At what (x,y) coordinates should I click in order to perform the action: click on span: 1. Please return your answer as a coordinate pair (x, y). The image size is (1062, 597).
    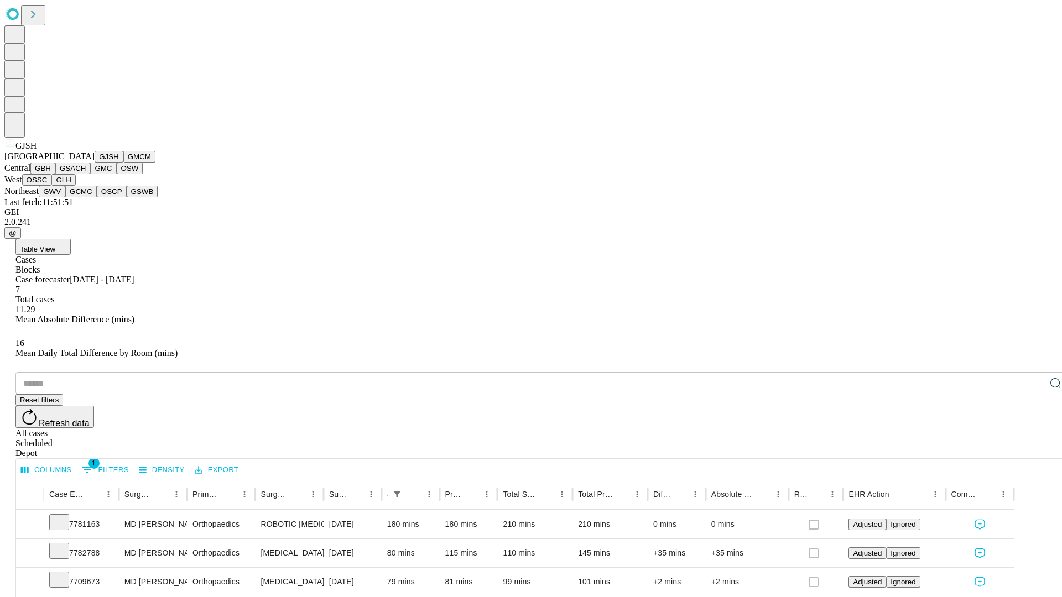
    Looking at the image, I should click on (94, 464).